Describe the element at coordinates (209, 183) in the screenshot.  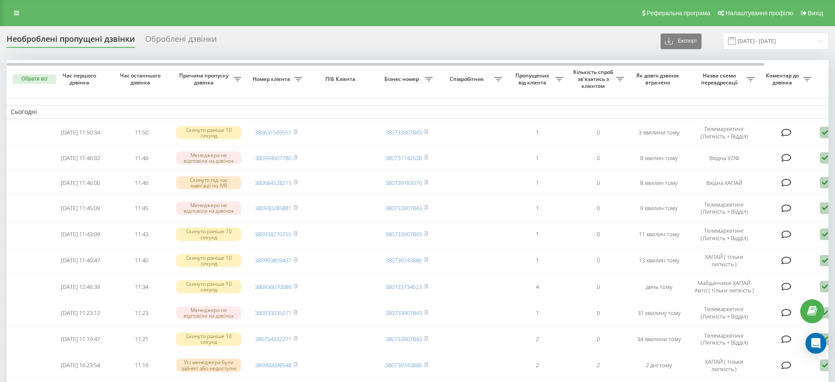
I see `div: Скинуто під час навігації по IVR` at that location.